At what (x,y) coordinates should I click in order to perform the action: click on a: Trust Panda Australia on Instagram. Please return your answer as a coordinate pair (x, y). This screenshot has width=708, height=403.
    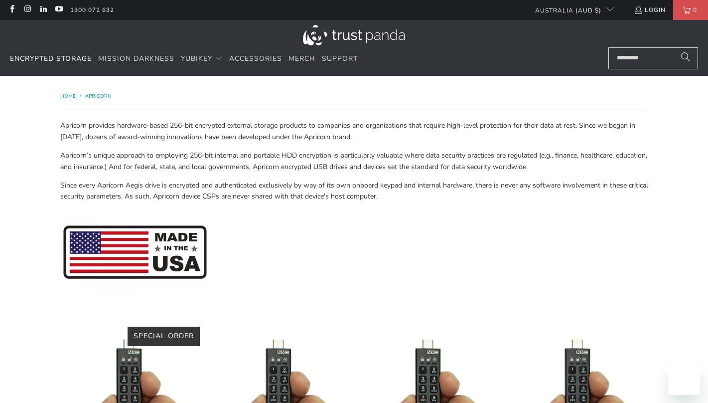
    Looking at the image, I should click on (27, 10).